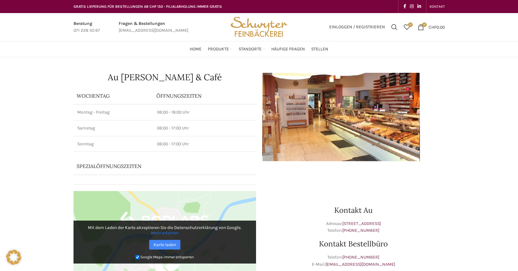 The image size is (518, 271). I want to click on input: Google Maps immer entsperren, so click(137, 257).